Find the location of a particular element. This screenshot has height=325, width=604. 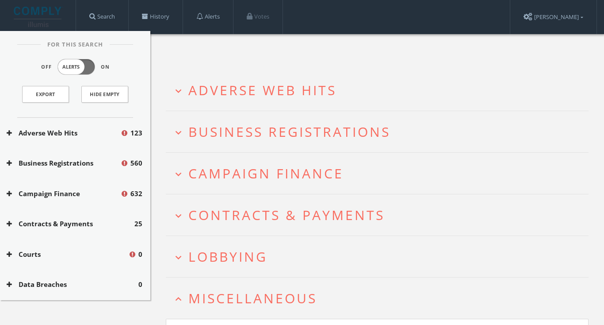

span: Miscellaneous is located at coordinates (253, 298).